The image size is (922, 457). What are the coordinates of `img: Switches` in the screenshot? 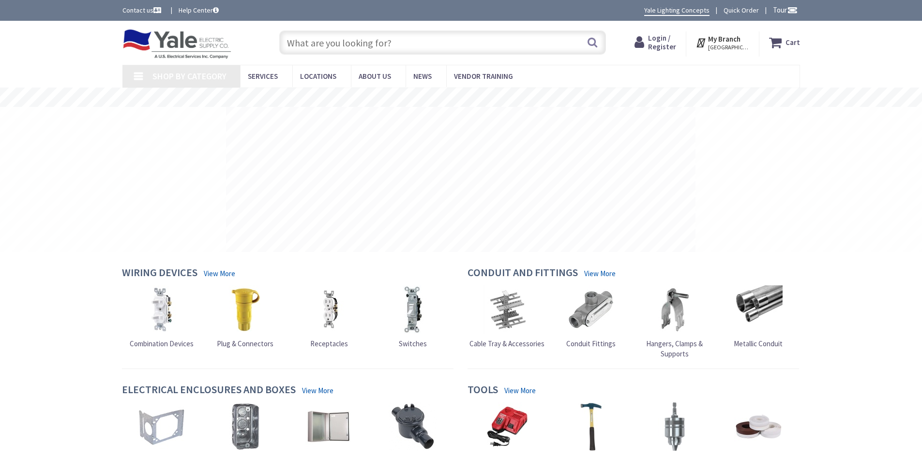 It's located at (413, 310).